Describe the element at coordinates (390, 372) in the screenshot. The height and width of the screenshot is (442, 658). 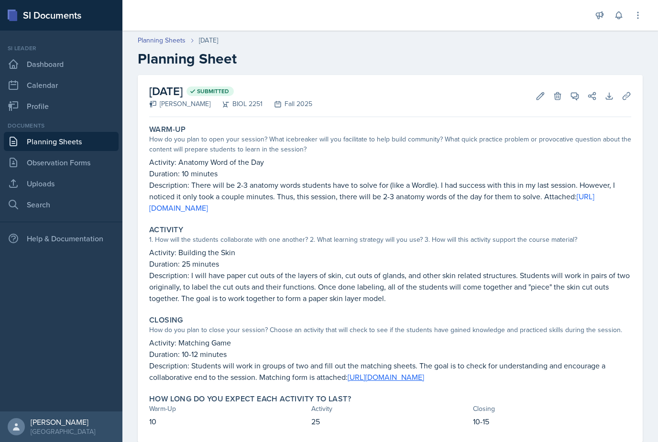
I see `p: Description: Students will work in groups of two and fill out the matching sheets. The goal is to...` at that location.